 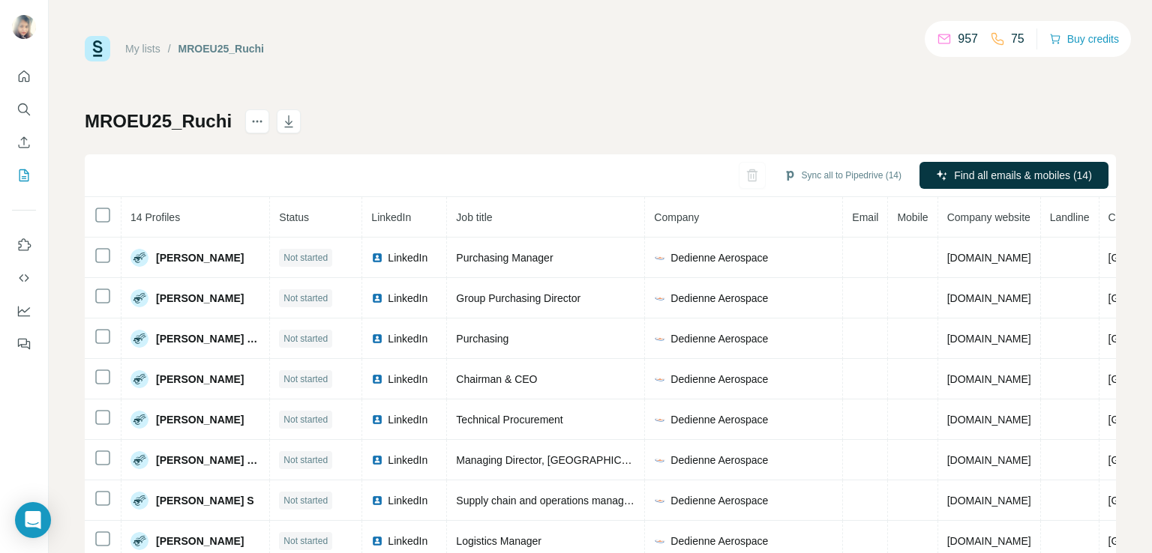 I want to click on span: Technical Procurement, so click(x=509, y=420).